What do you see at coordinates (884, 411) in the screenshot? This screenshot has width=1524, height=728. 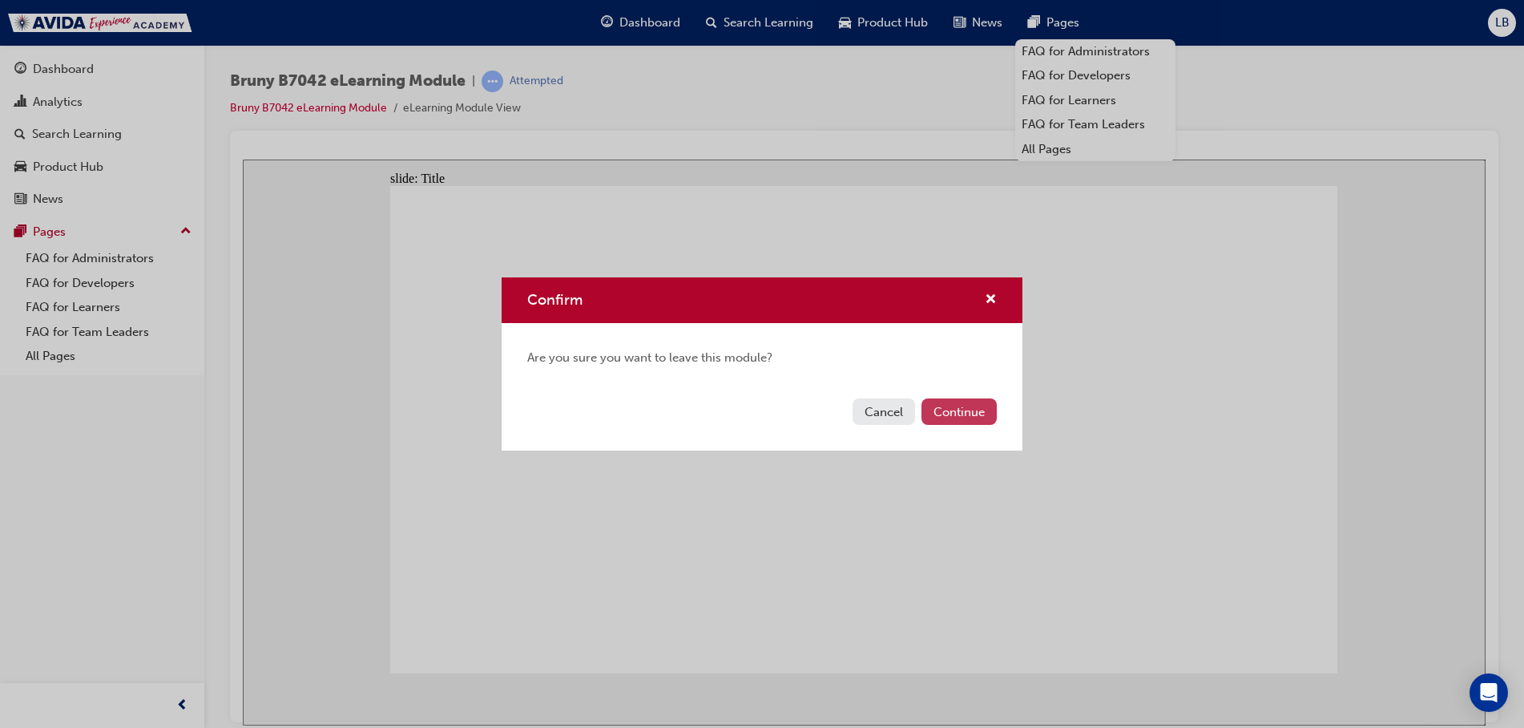 I see `button: Cancel` at bounding box center [884, 411].